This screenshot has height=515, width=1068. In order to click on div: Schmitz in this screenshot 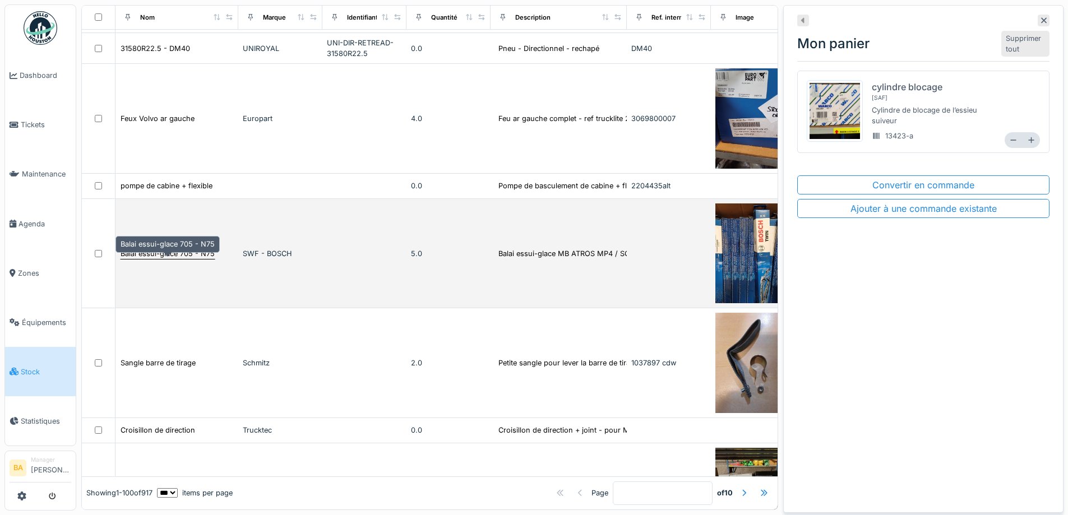, I will do `click(280, 363)`.